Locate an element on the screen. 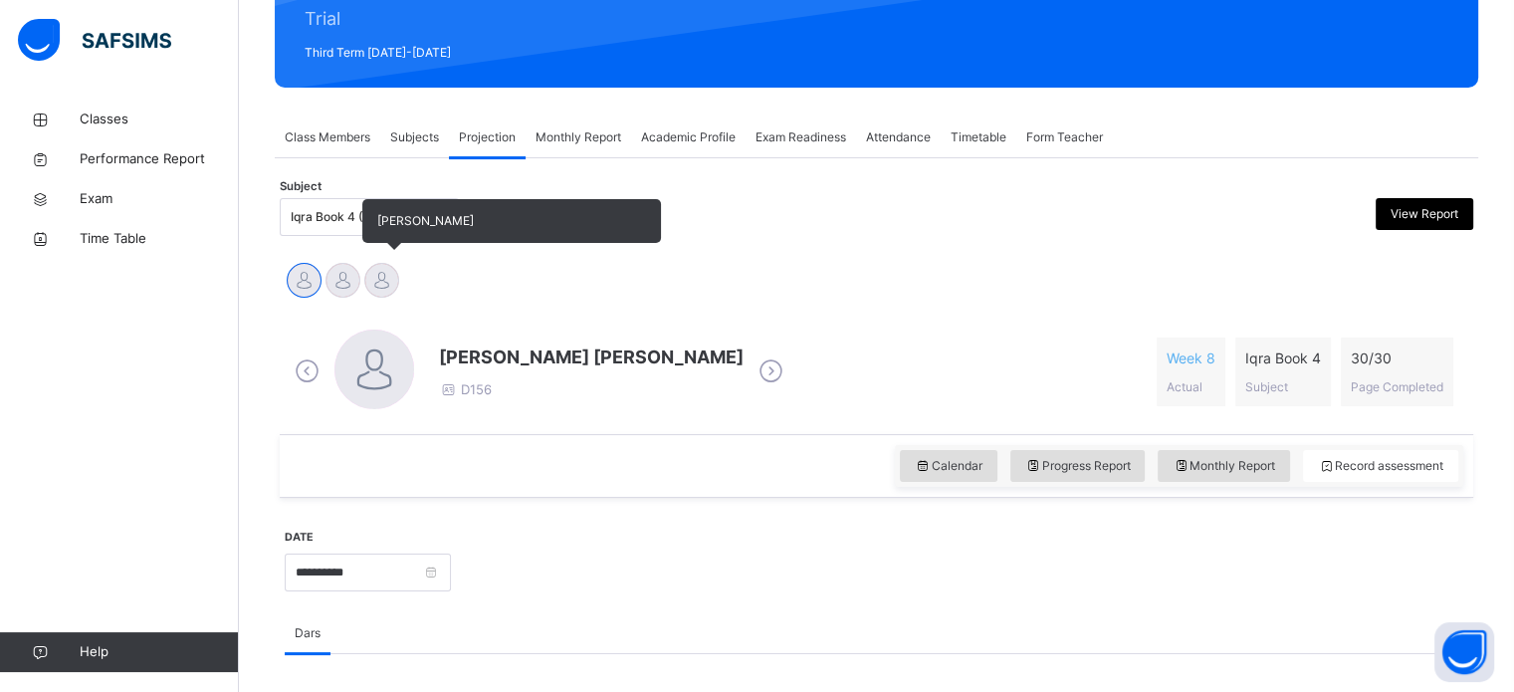  span: Progress Report is located at coordinates (1078, 466).